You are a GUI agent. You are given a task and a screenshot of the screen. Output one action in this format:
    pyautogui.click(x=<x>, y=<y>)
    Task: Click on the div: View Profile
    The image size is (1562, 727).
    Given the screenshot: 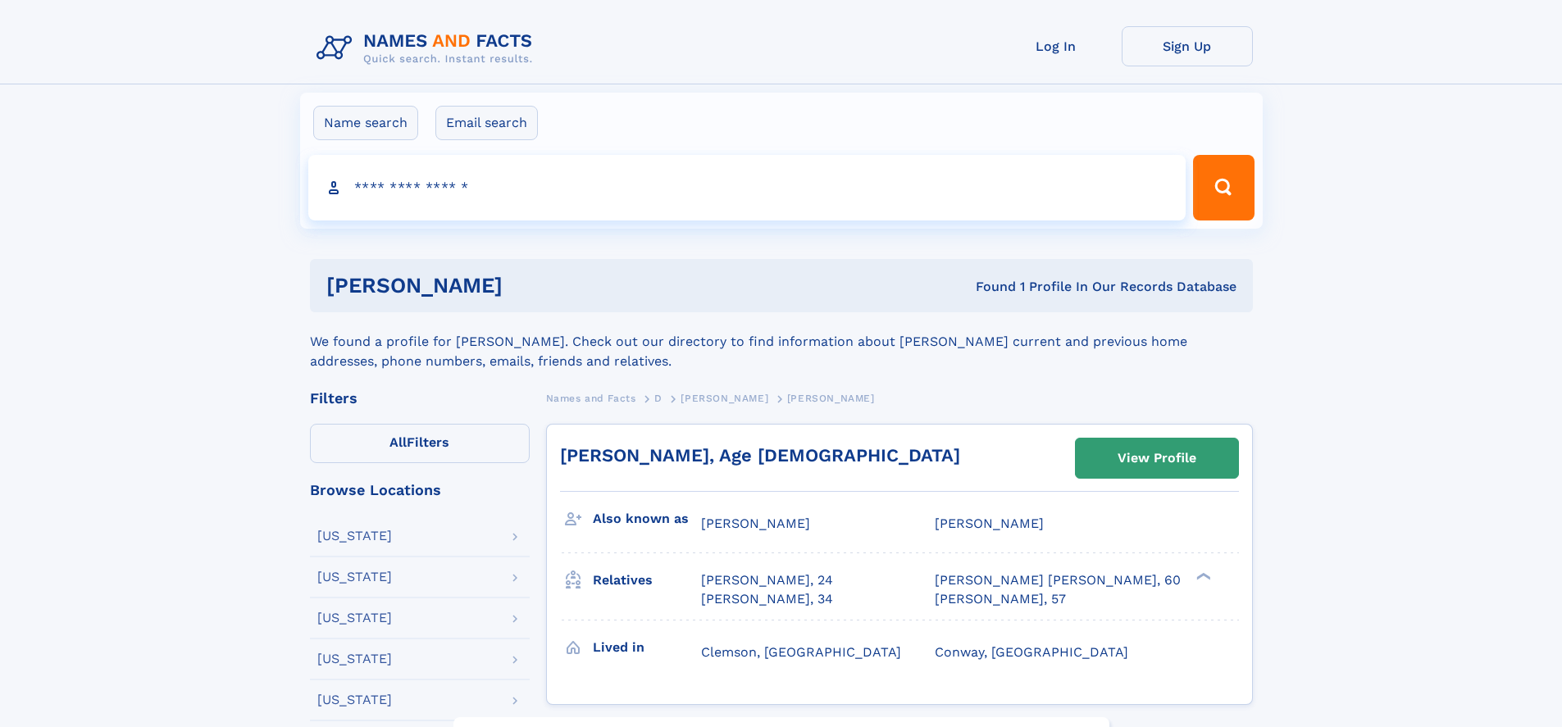 What is the action you would take?
    pyautogui.click(x=1157, y=458)
    